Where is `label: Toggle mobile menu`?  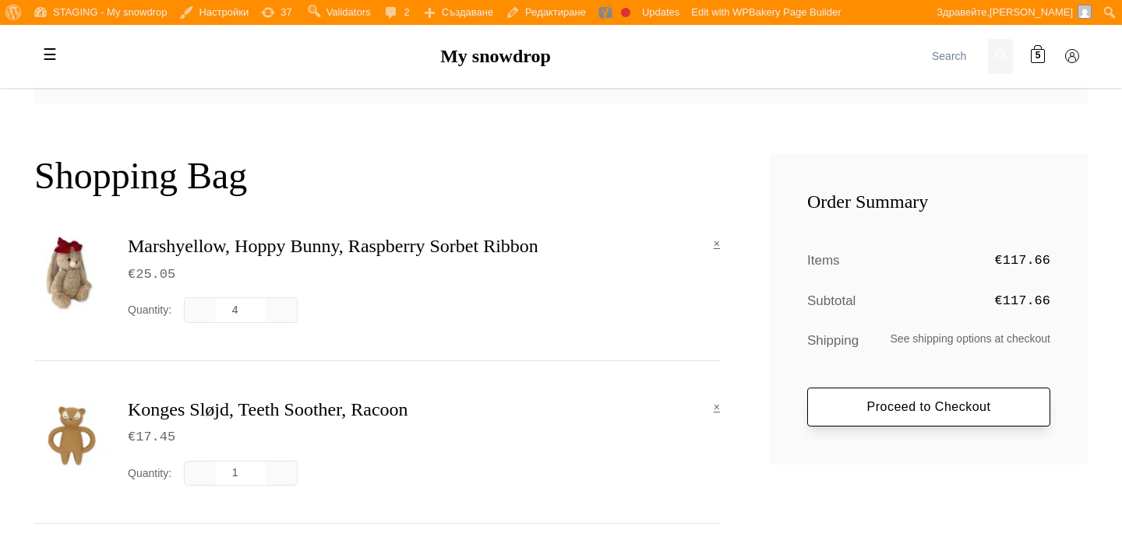 label: Toggle mobile menu is located at coordinates (50, 55).